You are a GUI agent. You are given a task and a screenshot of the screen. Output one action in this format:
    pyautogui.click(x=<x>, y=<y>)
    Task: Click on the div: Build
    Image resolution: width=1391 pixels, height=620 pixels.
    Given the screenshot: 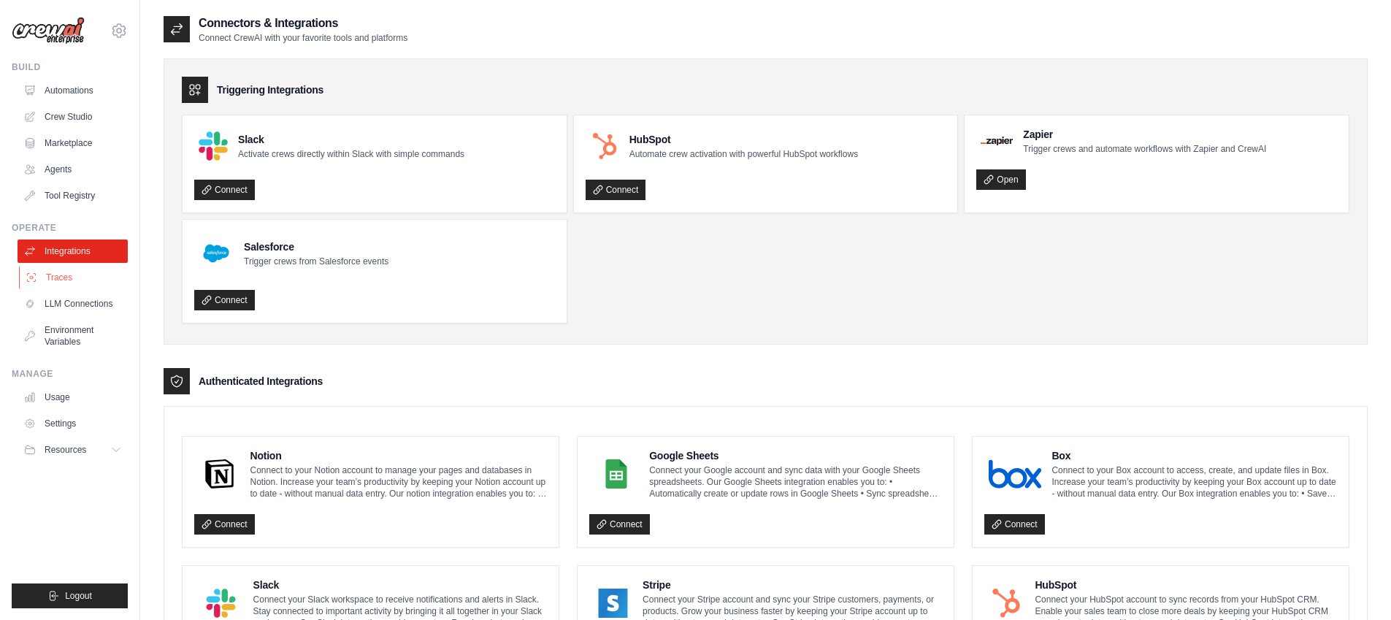 What is the action you would take?
    pyautogui.click(x=69, y=67)
    